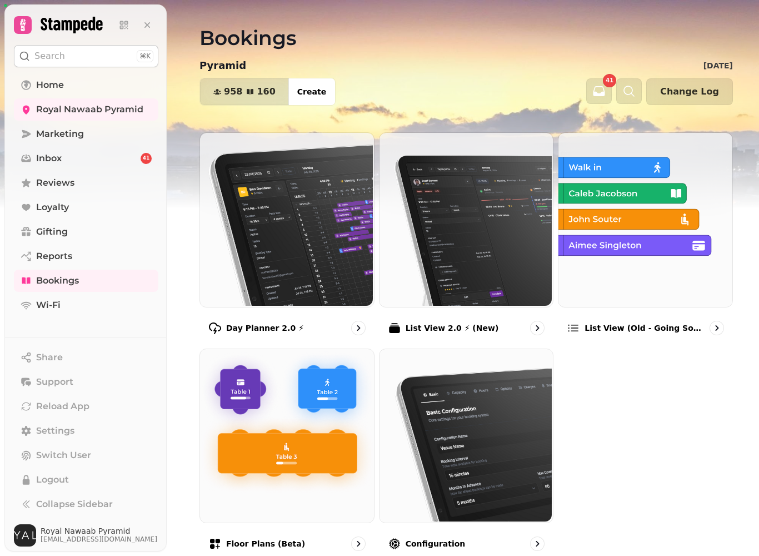 Image resolution: width=759 pixels, height=556 pixels. What do you see at coordinates (436, 543) in the screenshot?
I see `p: Configuration` at bounding box center [436, 543].